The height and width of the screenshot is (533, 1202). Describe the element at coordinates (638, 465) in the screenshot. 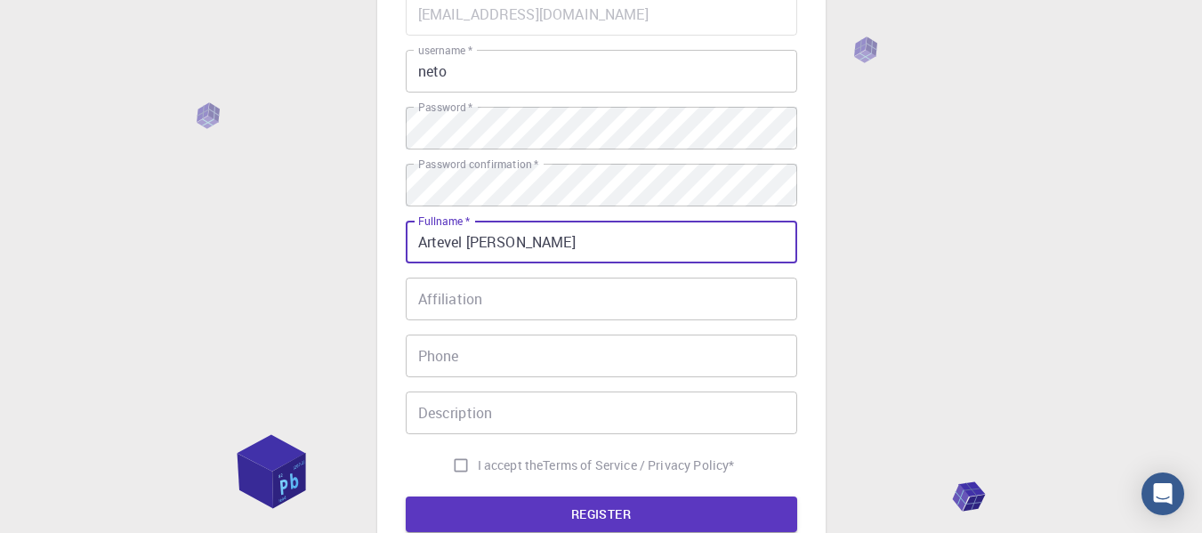

I see `a: Terms of Service / Privacy Policy*` at that location.